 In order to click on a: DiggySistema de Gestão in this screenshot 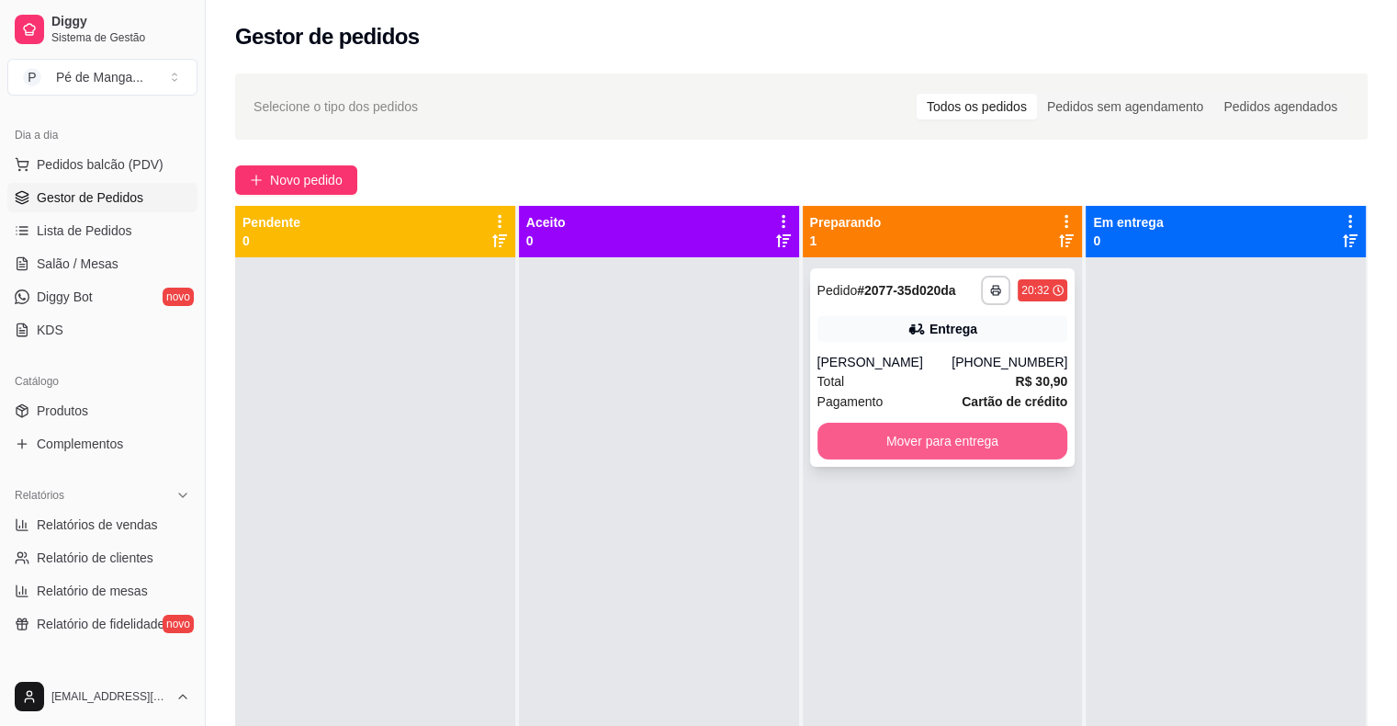, I will do `click(102, 29)`.